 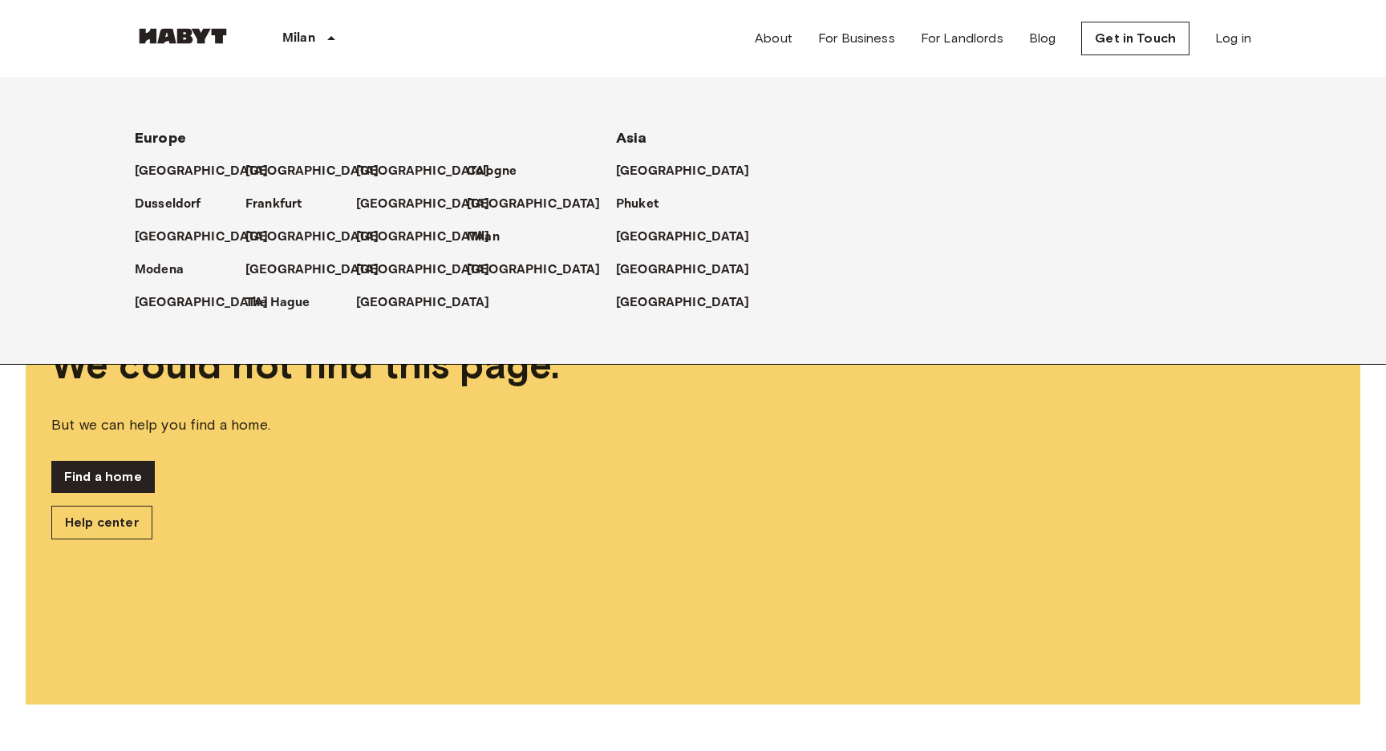 I want to click on a: Dusseldorf, so click(x=176, y=204).